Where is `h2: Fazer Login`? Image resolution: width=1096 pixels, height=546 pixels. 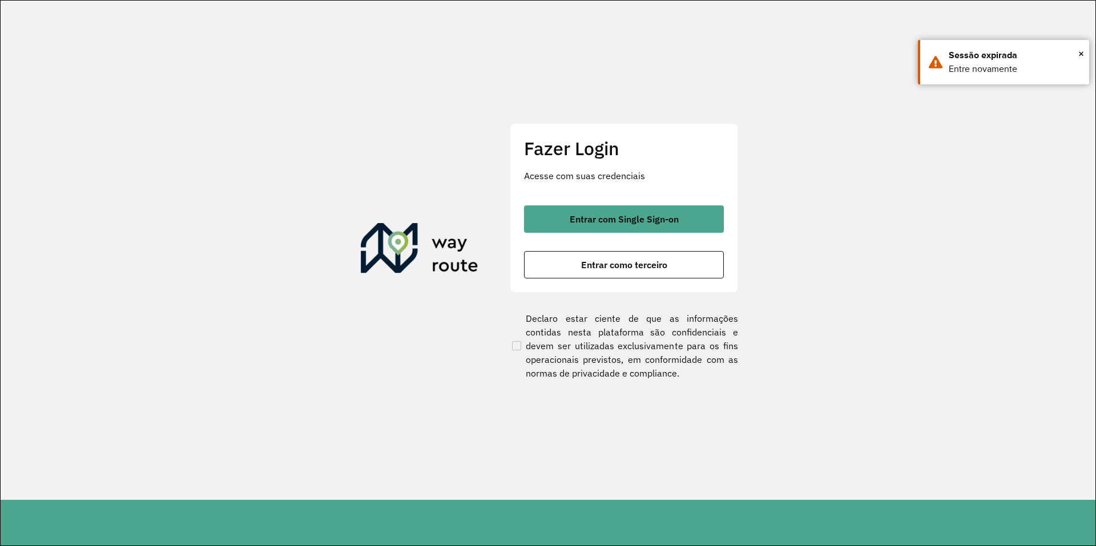
h2: Fazer Login is located at coordinates (624, 148).